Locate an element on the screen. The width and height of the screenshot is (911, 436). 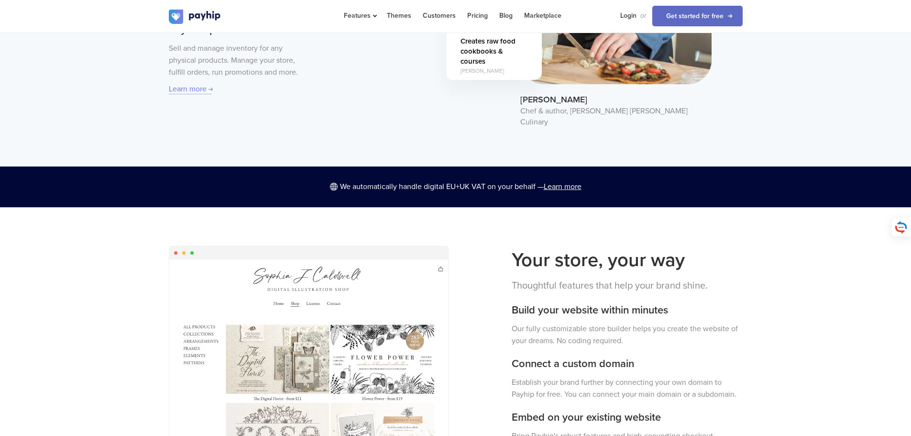
h2: Your store, your way is located at coordinates (627, 260).